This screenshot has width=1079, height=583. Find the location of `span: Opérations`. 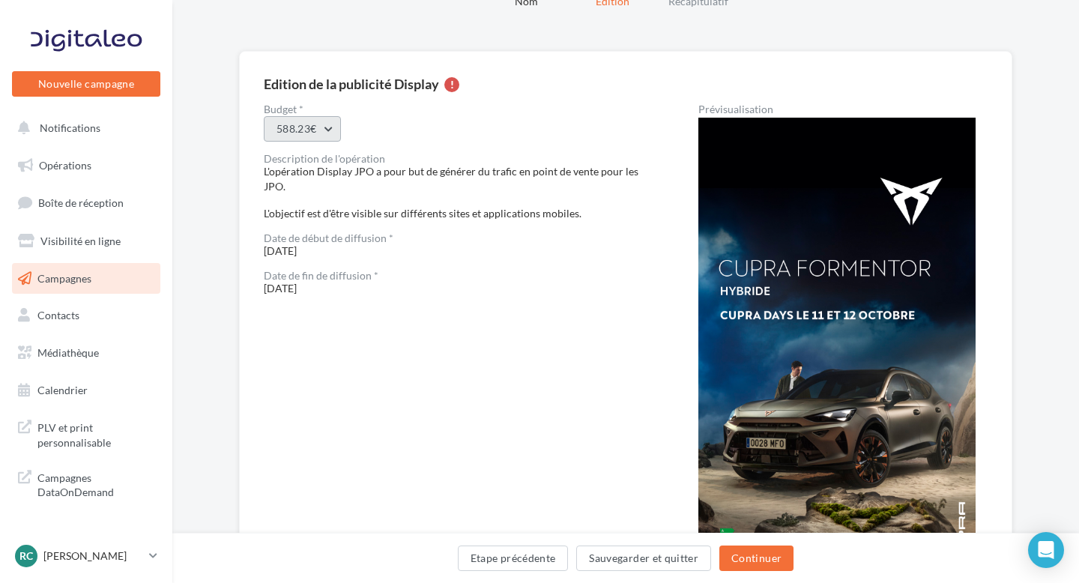

span: Opérations is located at coordinates (65, 165).